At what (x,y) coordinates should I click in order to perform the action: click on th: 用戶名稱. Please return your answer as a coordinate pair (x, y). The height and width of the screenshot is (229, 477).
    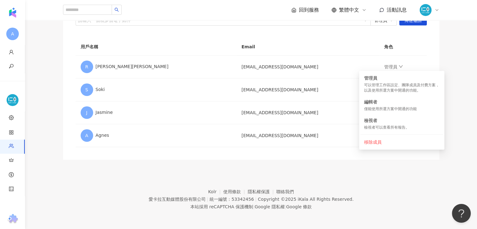
    Looking at the image, I should click on (156, 47).